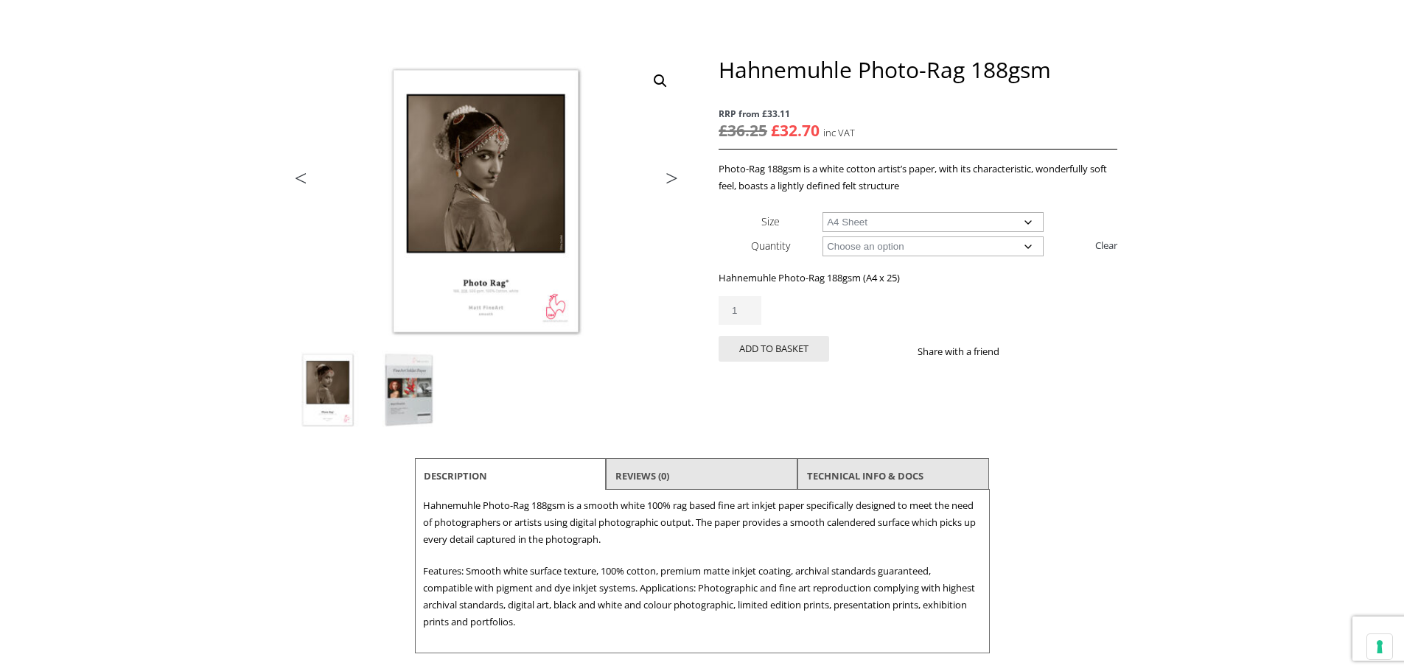 Image resolution: width=1404 pixels, height=671 pixels. I want to click on bdi: 36.25, so click(743, 130).